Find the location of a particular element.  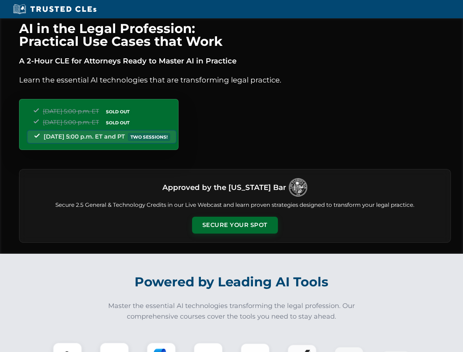

p: Learn the essential AI technologies that are transforming legal practice. is located at coordinates (235, 80).